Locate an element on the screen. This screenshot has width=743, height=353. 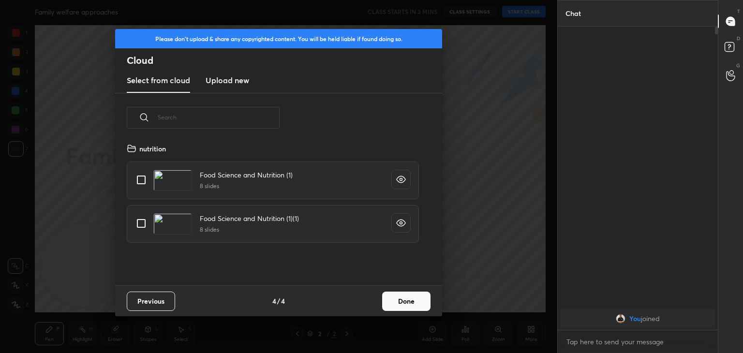
input: Search is located at coordinates (219, 117).